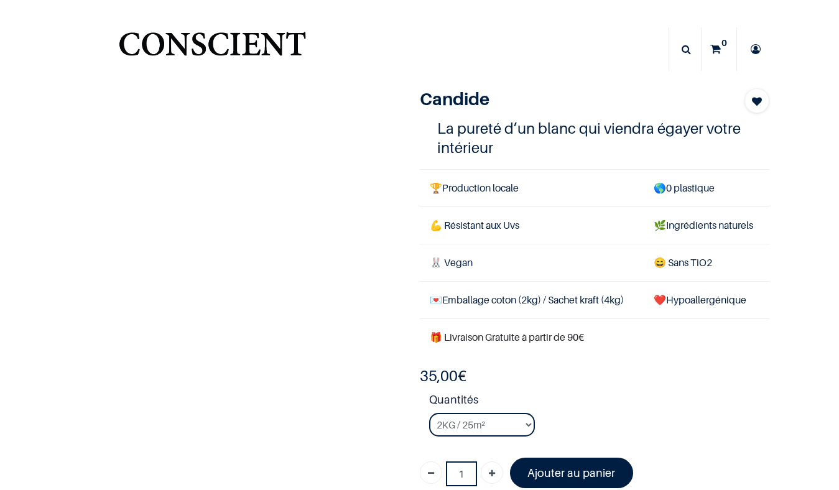 The height and width of the screenshot is (490, 839). I want to click on td: Emballage coton (2kg) / Sachet kraft (4kg), so click(532, 300).